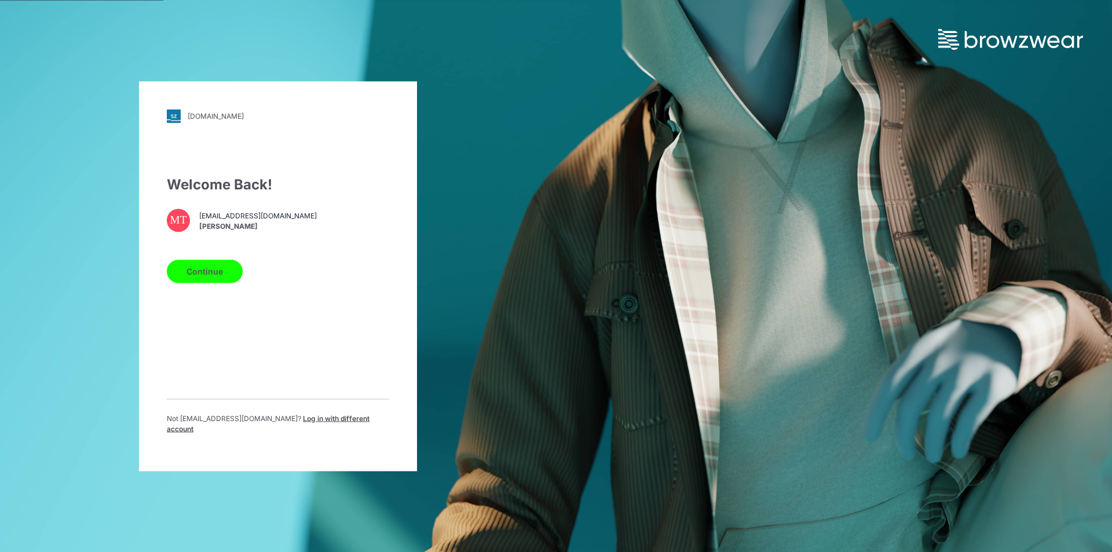  I want to click on img: svg+xml;base64,PHN2ZyB3aWR0aD0iMjgiIGhlaWdodD0iMjgiIHZpZXdCb3g9IjAgMCAyOCAyOCIgZmlsbD0ibm9uZSIgeG..., so click(174, 116).